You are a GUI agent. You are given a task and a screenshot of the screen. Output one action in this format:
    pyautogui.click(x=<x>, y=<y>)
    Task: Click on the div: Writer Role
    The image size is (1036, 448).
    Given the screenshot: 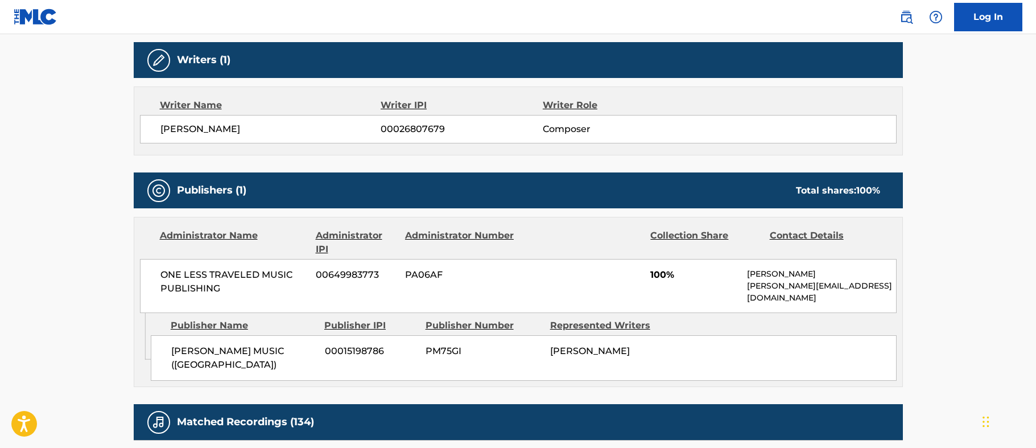 What is the action you would take?
    pyautogui.click(x=616, y=105)
    